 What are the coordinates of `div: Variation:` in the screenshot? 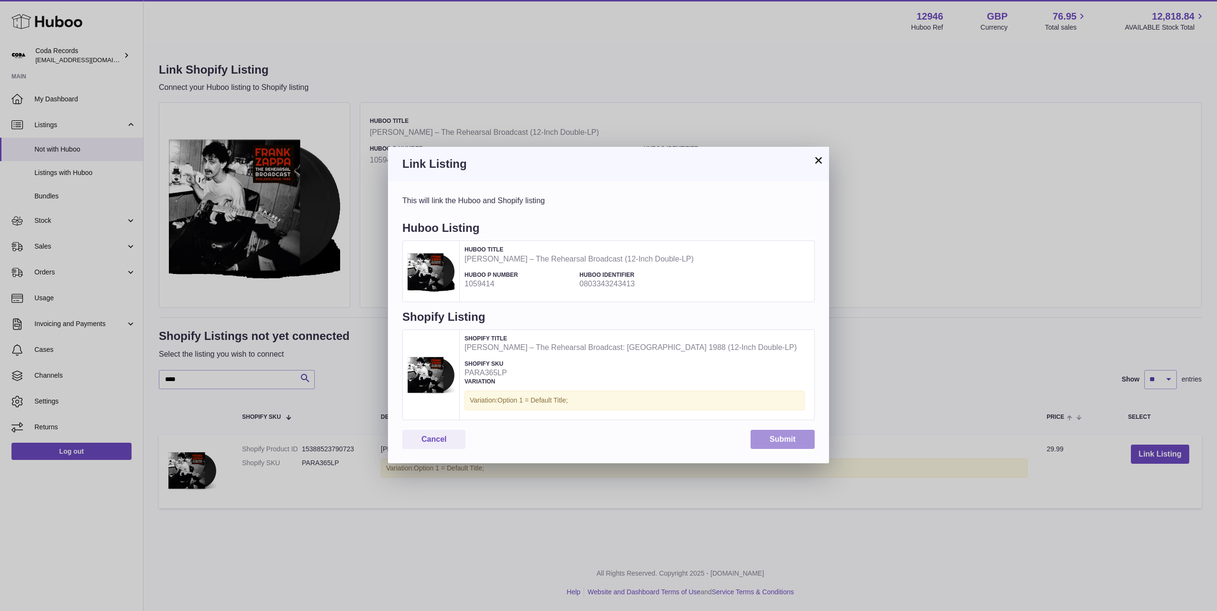 It's located at (634, 400).